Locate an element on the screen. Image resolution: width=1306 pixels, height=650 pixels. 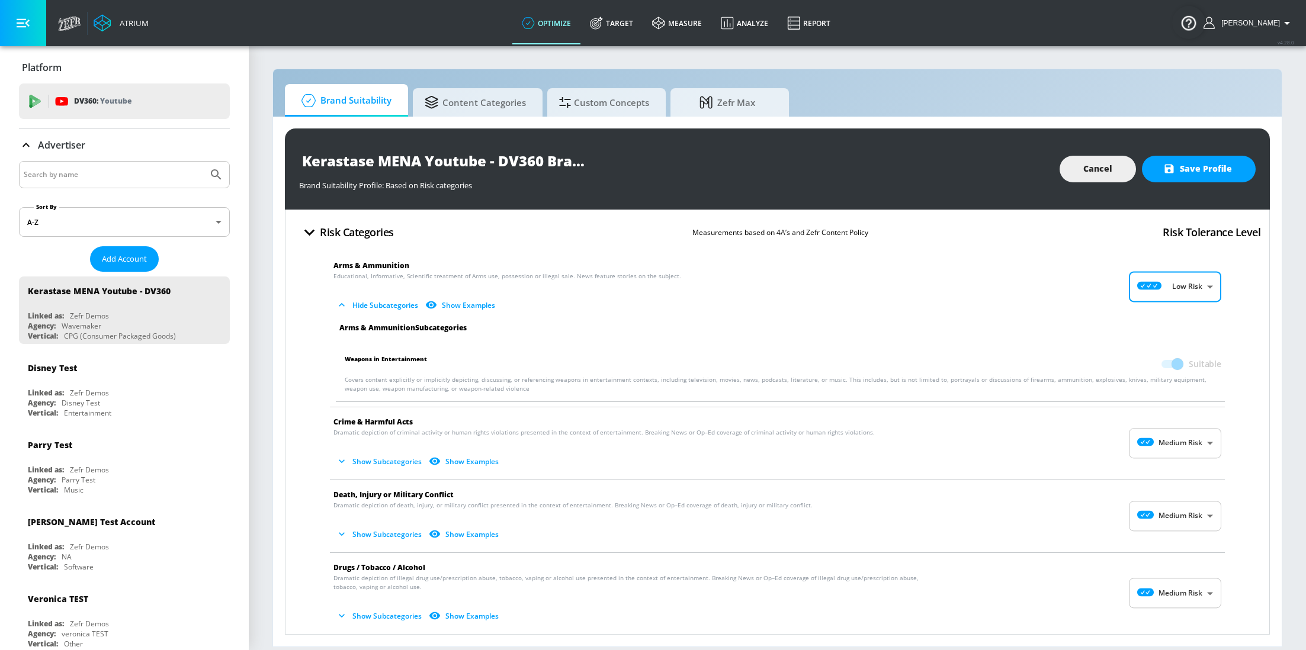
span: Death, Injury or Military Conflict is located at coordinates (393, 495).